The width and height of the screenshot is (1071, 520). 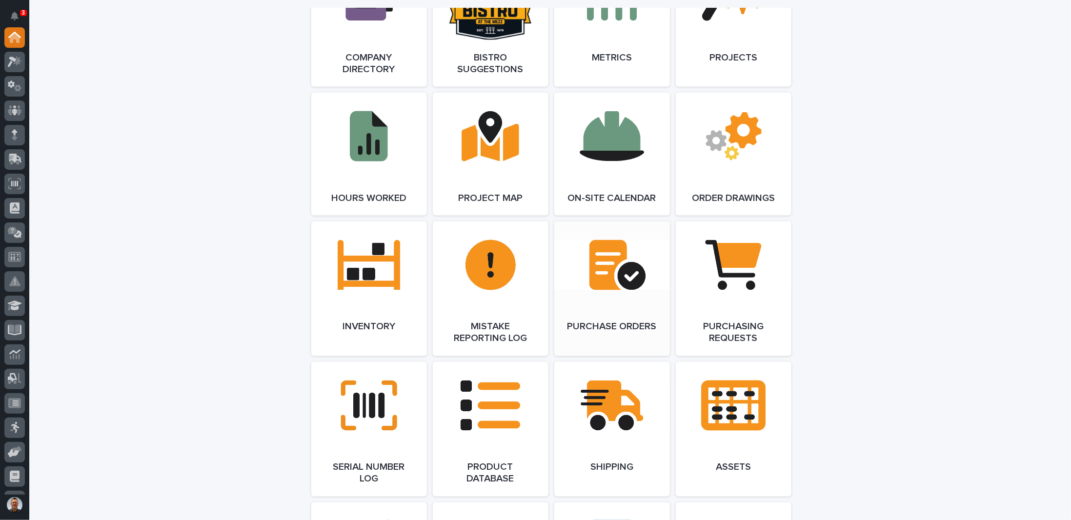 I want to click on p: 3, so click(x=23, y=13).